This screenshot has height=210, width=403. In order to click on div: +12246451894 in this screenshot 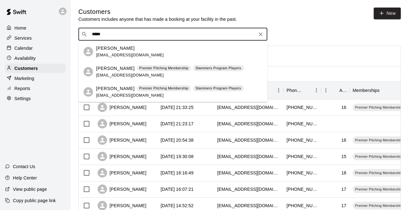, I will do `click(302, 173)`.